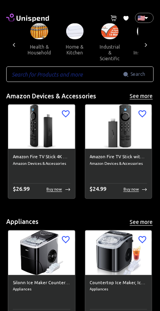 This screenshot has height=311, width=160. What do you see at coordinates (118, 127) in the screenshot?
I see `img: Amazon Fire TV Stick with Alexa Voice Remote (includes TV controls), free &amp; live TV without c...` at bounding box center [118, 127].